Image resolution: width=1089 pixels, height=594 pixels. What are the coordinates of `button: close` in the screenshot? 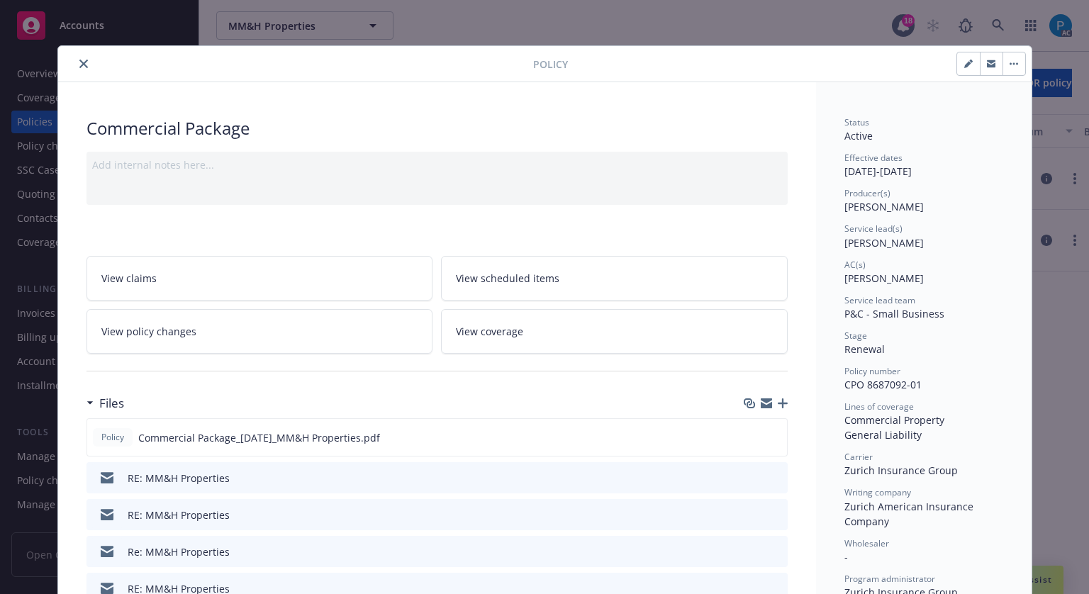 It's located at (84, 64).